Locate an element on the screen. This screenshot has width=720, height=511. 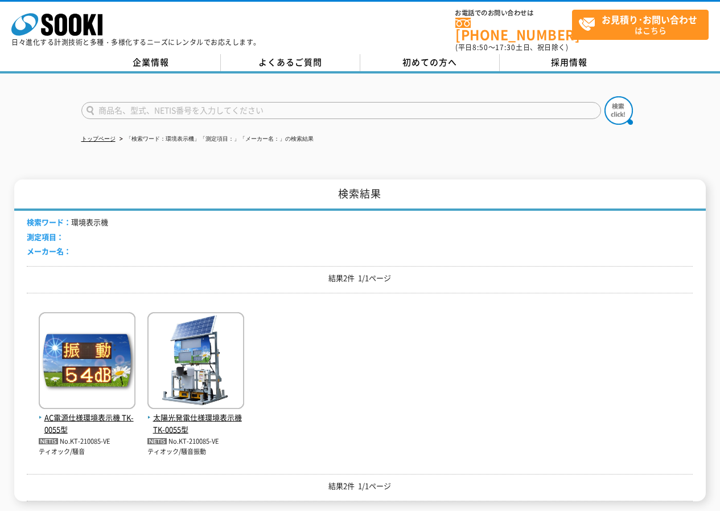
a: よくあるご質問 is located at coordinates (290, 63).